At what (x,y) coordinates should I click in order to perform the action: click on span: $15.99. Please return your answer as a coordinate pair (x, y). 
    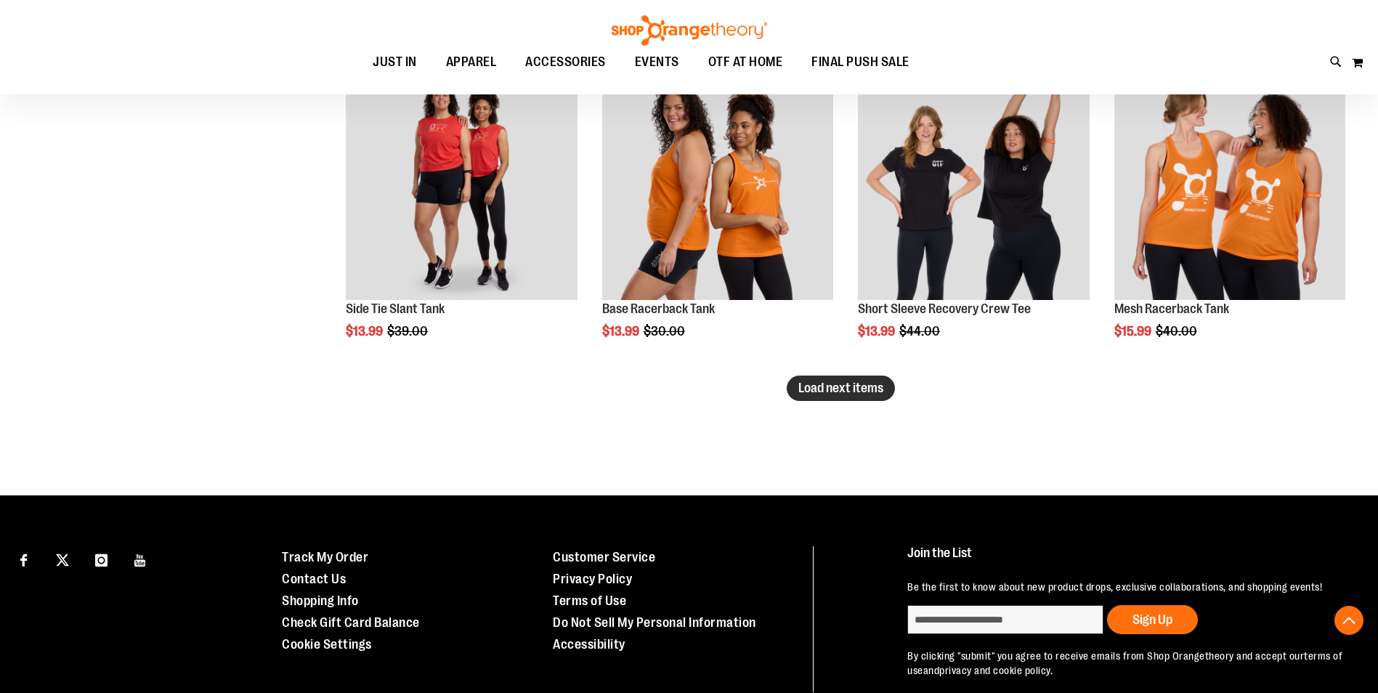
    Looking at the image, I should click on (1134, 331).